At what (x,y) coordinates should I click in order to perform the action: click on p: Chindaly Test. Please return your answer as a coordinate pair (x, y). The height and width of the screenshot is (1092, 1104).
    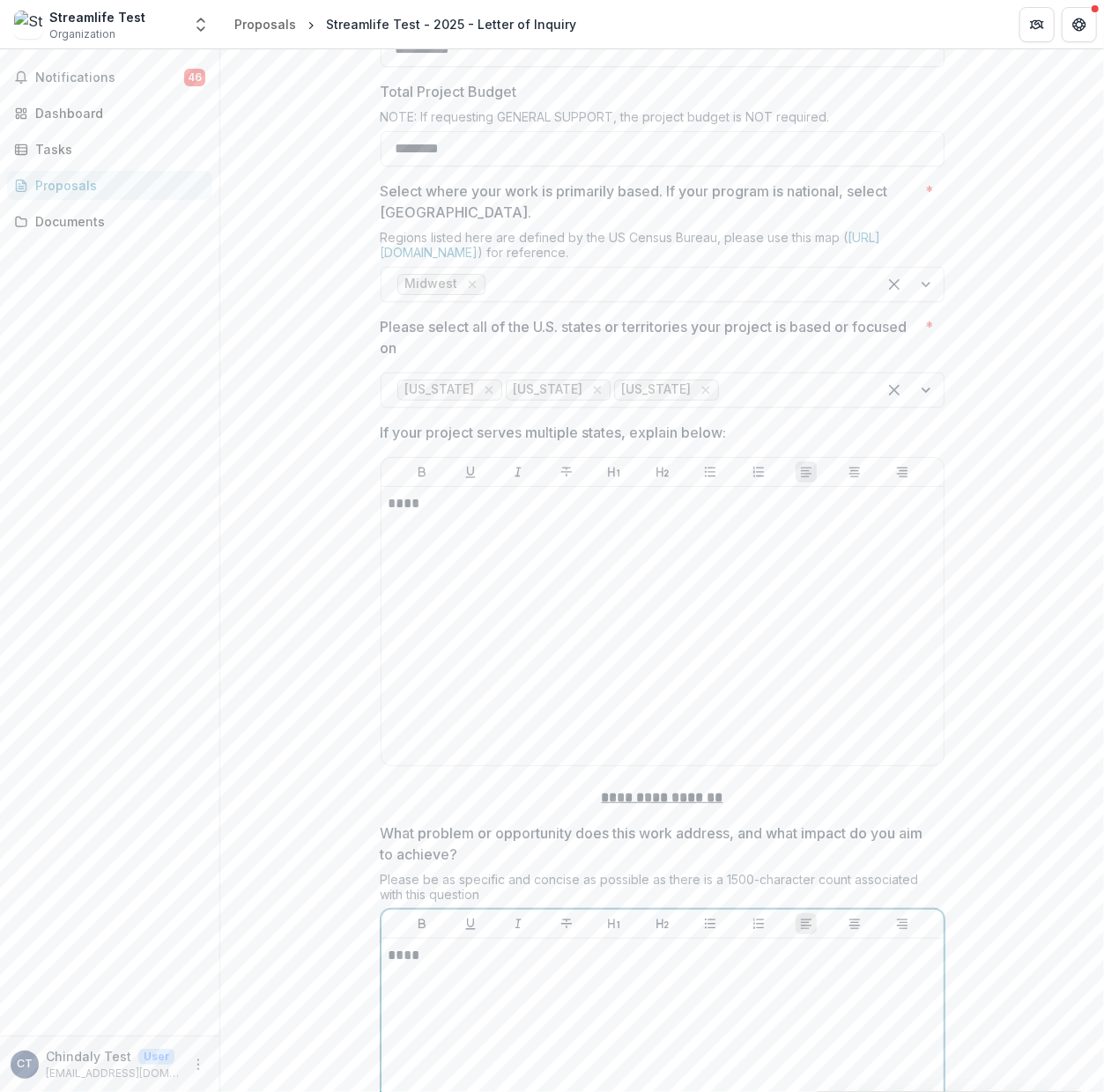
    Looking at the image, I should click on (88, 1056).